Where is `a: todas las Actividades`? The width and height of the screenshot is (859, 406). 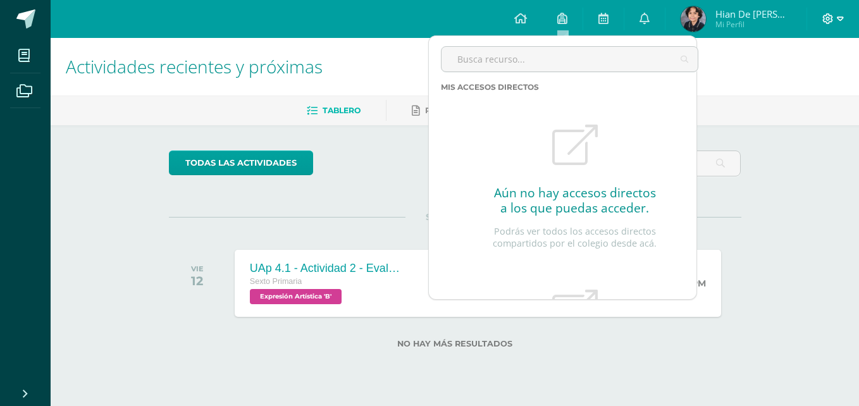
a: todas las Actividades is located at coordinates (241, 162).